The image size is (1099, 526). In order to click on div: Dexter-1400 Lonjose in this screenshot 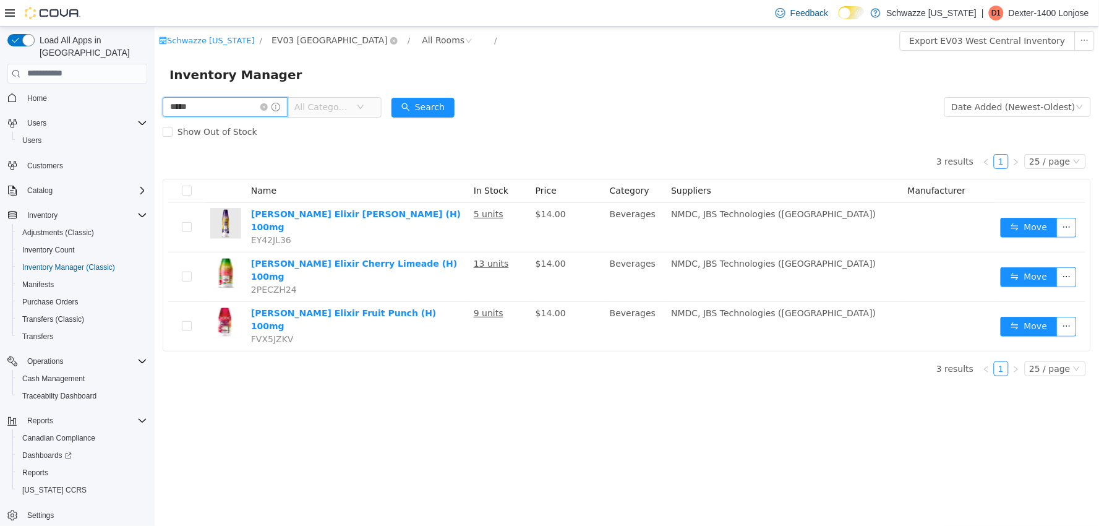, I will do `click(997, 13)`.